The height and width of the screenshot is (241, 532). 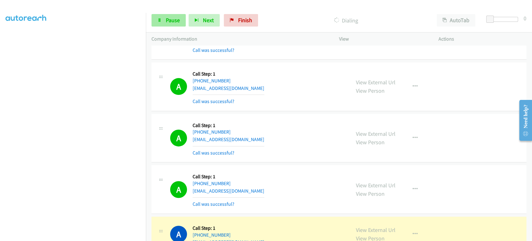 What do you see at coordinates (241, 20) in the screenshot?
I see `a: Finish` at bounding box center [241, 20].